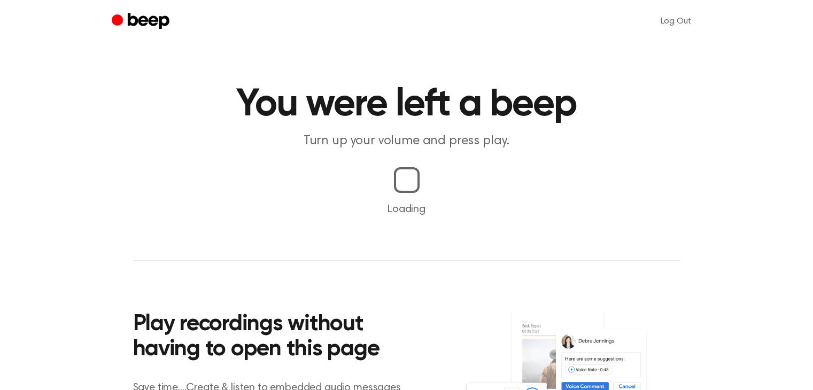 This screenshot has width=813, height=390. What do you see at coordinates (407, 141) in the screenshot?
I see `p: Turn up your volume and press play.` at bounding box center [407, 141].